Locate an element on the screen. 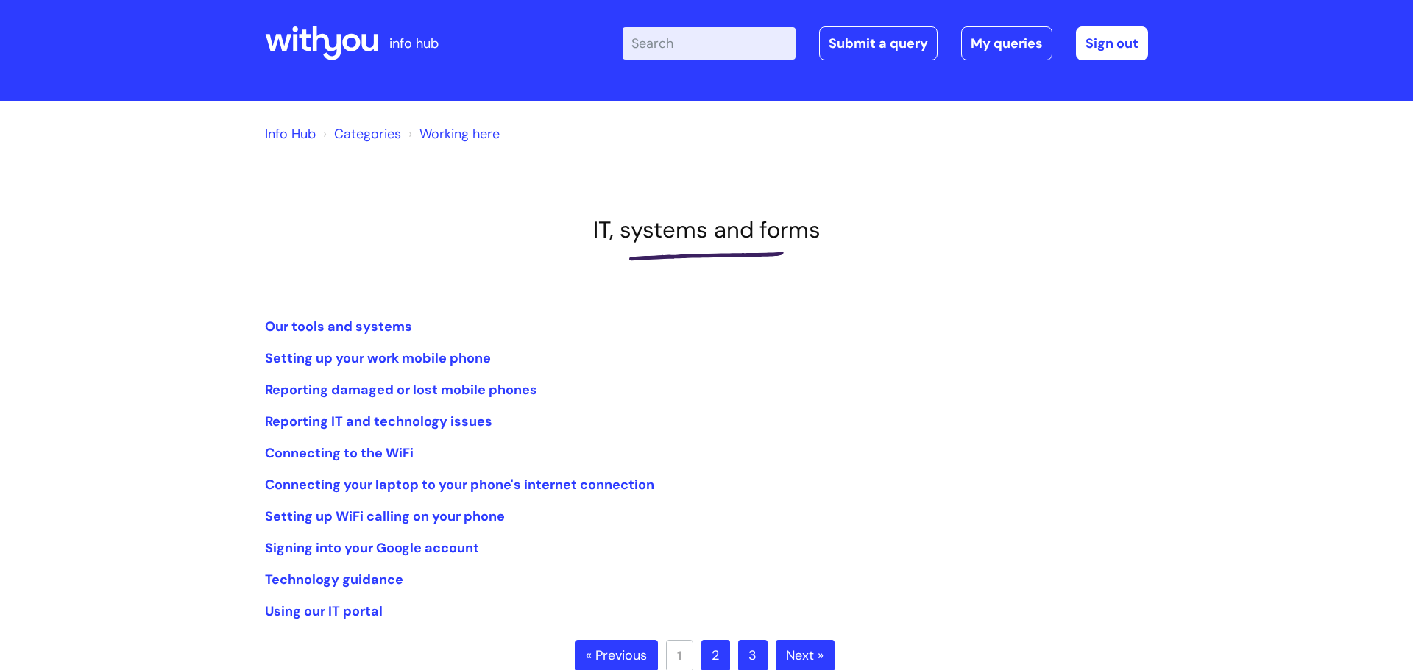 The height and width of the screenshot is (670, 1413). a: Setting up WiFi calling on your phone is located at coordinates (385, 517).